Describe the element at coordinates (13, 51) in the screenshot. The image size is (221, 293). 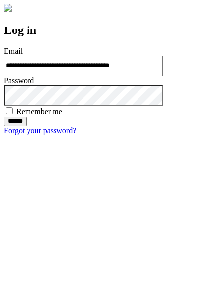
I see `label: Email` at that location.